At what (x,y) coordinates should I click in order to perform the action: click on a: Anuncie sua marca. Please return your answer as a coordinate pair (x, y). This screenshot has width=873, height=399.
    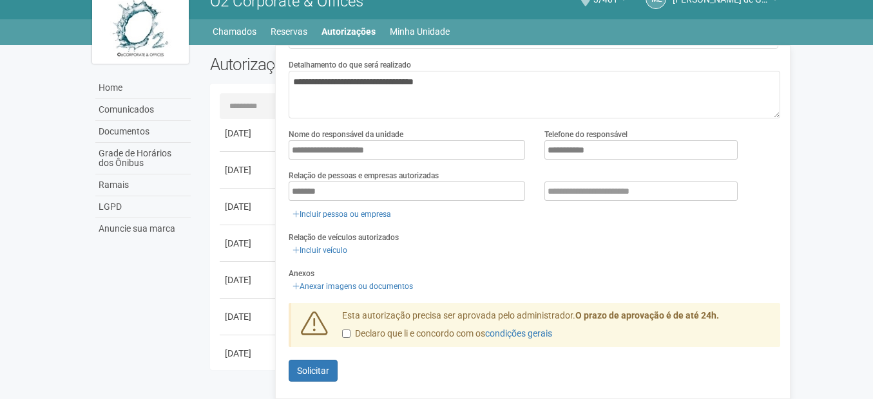
    Looking at the image, I should click on (143, 229).